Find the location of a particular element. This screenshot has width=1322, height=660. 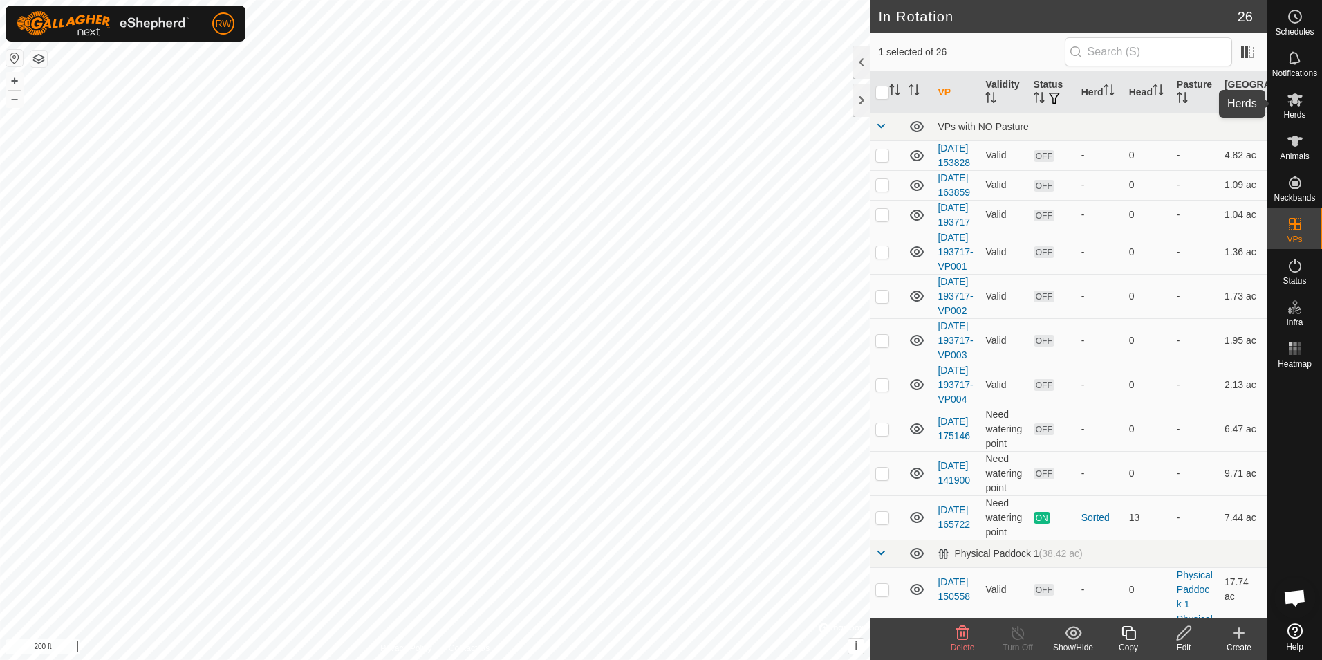

td: 6.47 ac is located at coordinates (1243, 429).